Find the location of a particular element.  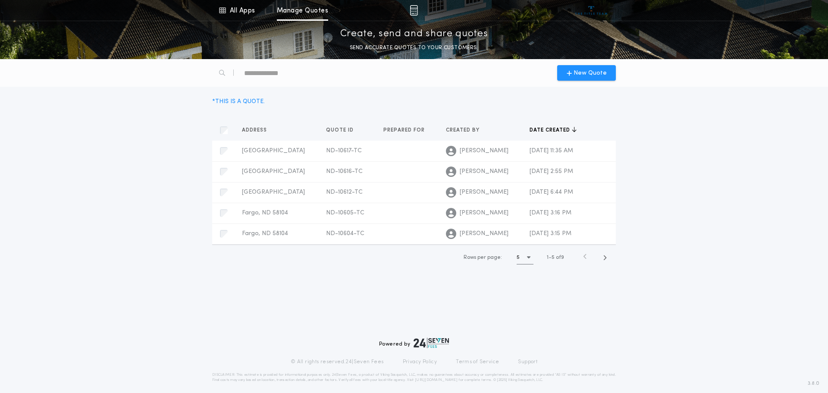

span: of 9 is located at coordinates (560, 258).